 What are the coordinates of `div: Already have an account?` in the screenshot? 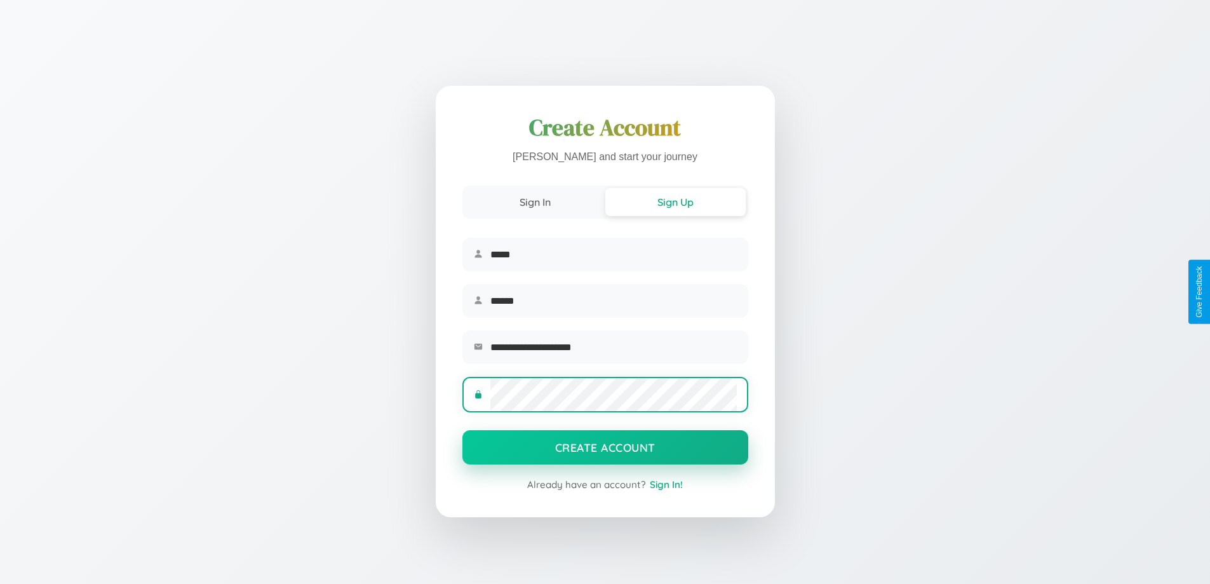 It's located at (605, 484).